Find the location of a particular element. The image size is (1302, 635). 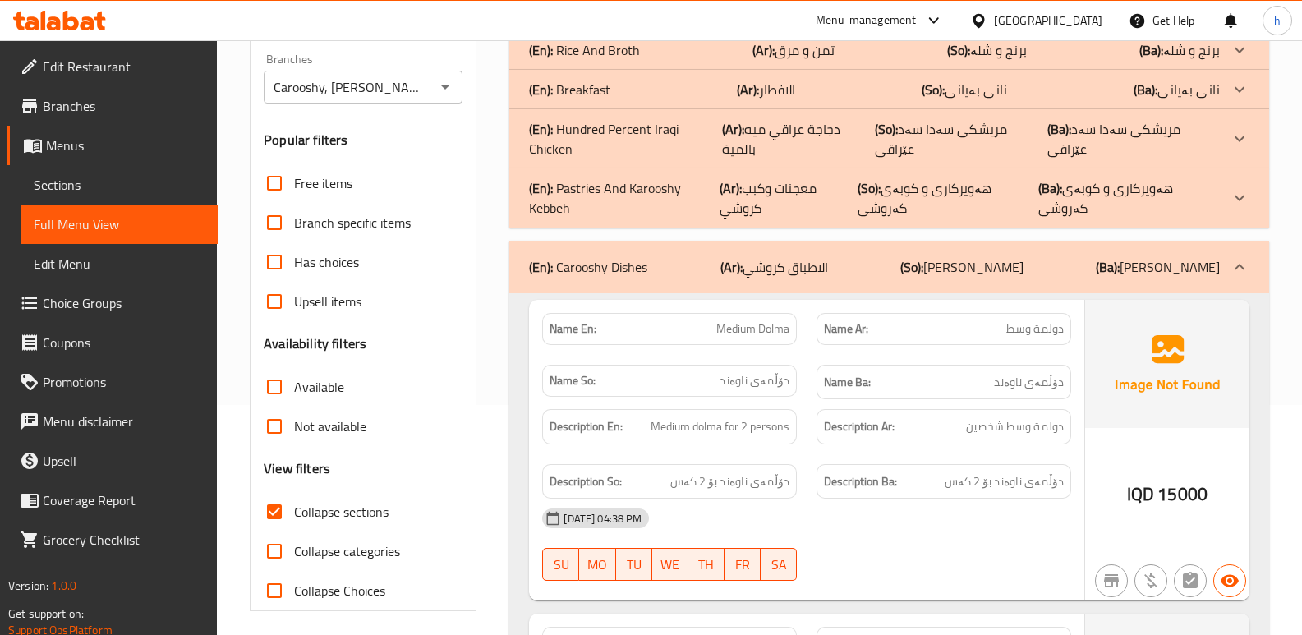

span: Grocery Checklist is located at coordinates (123, 540).